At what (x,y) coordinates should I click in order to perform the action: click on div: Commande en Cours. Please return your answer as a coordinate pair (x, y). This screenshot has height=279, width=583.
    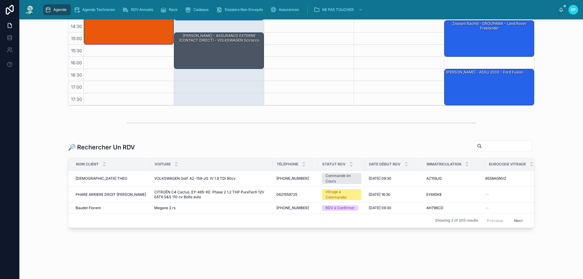
    Looking at the image, I should click on (342, 179).